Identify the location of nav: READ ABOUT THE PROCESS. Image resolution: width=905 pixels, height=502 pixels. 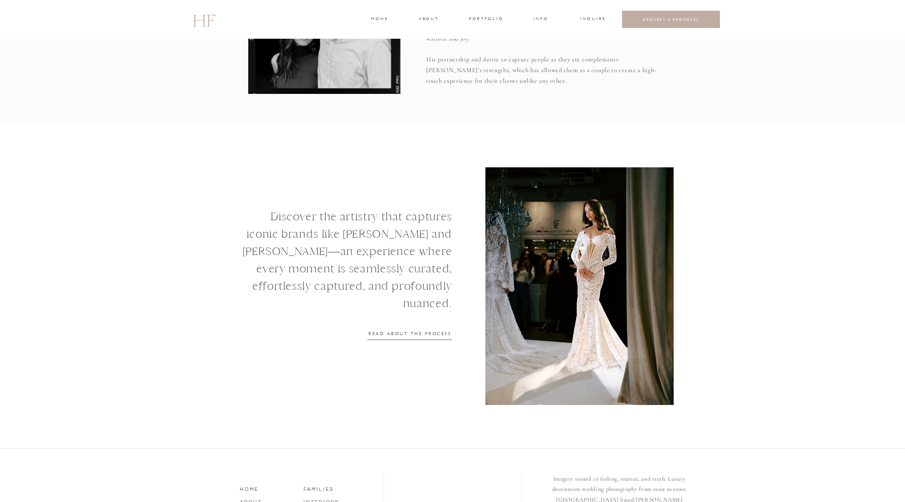
(410, 333).